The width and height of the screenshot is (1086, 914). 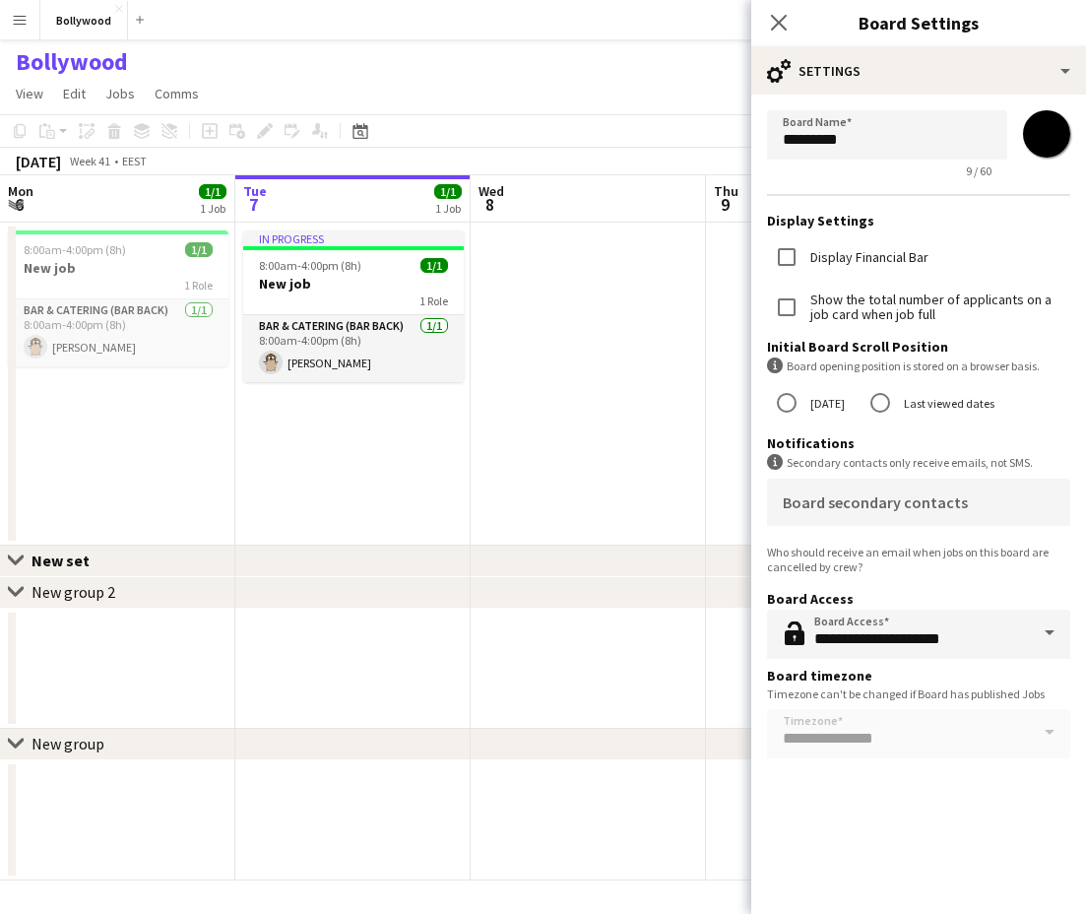 I want to click on button: Bollywood, so click(x=84, y=20).